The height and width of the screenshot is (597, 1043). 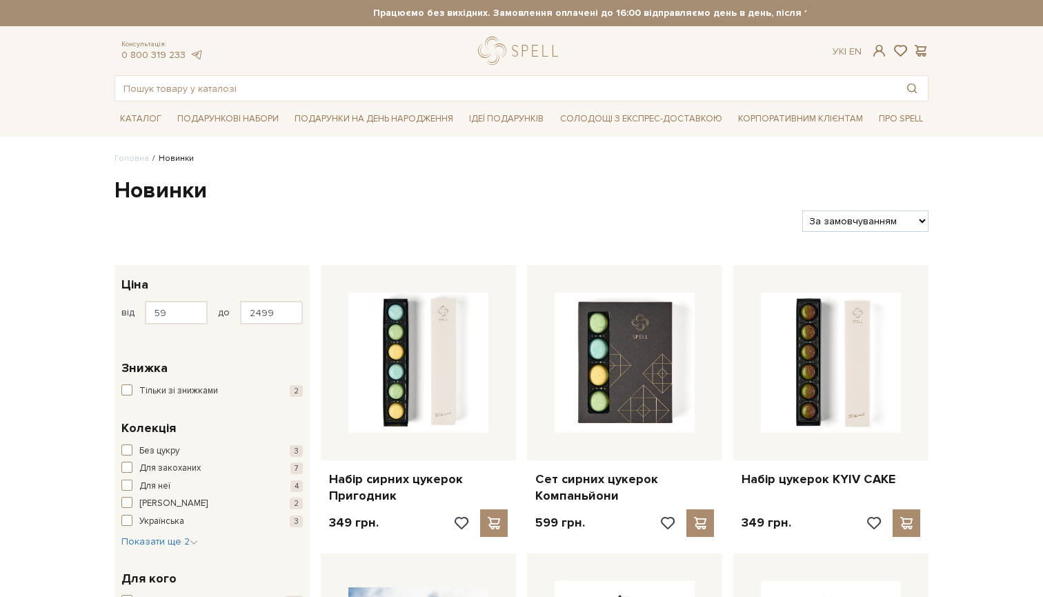 I want to click on span: Показати ще 2, so click(x=159, y=541).